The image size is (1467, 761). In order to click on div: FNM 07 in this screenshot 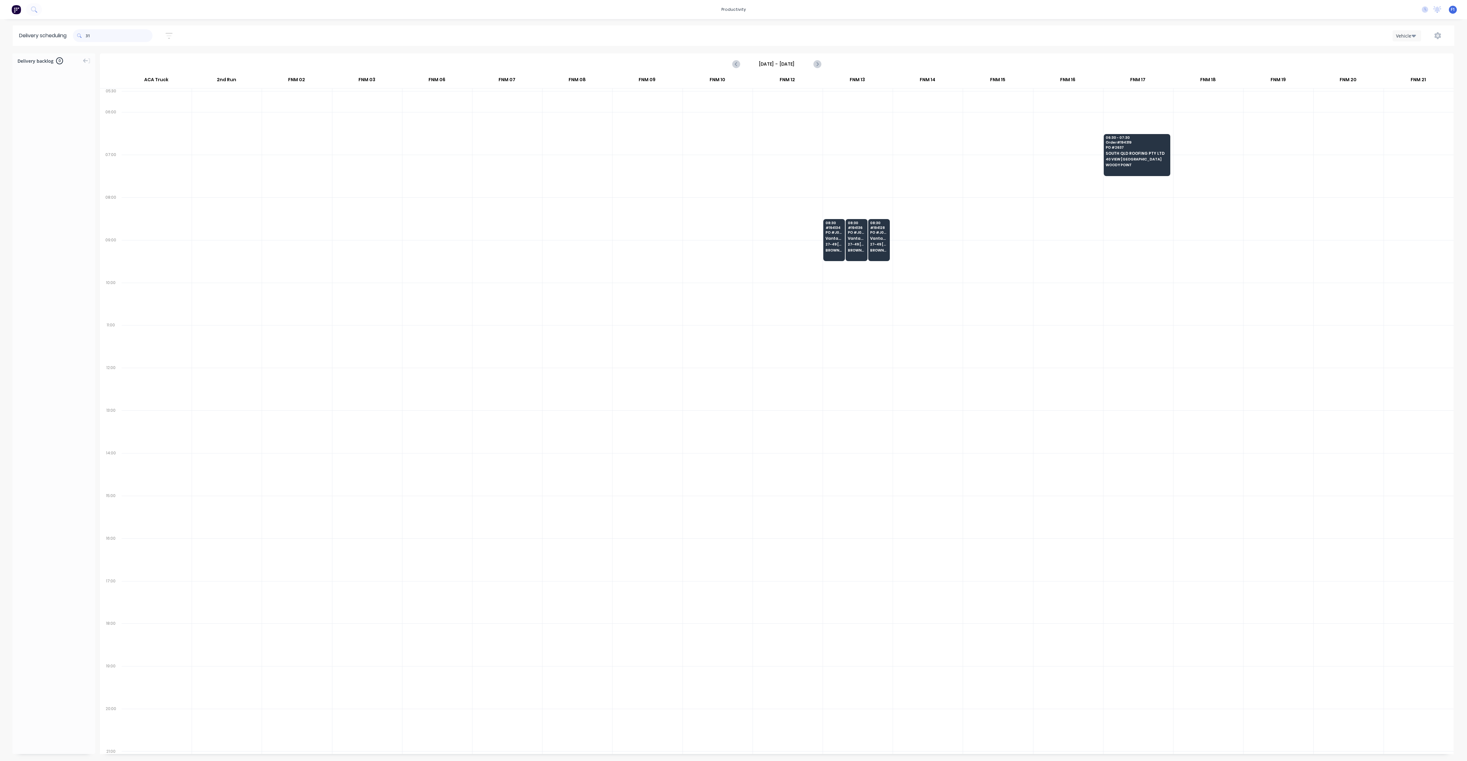, I will do `click(507, 81)`.